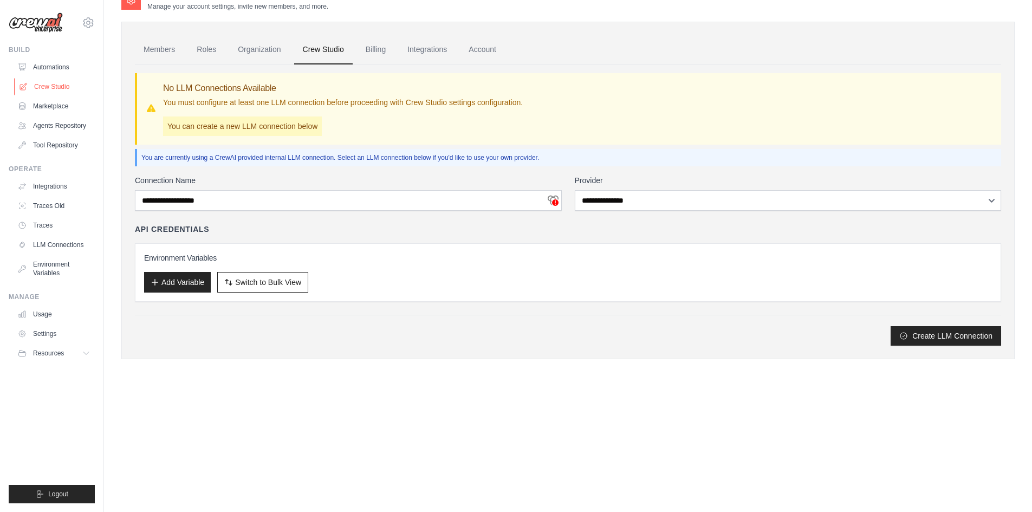  Describe the element at coordinates (51, 169) in the screenshot. I see `div: Operate` at that location.